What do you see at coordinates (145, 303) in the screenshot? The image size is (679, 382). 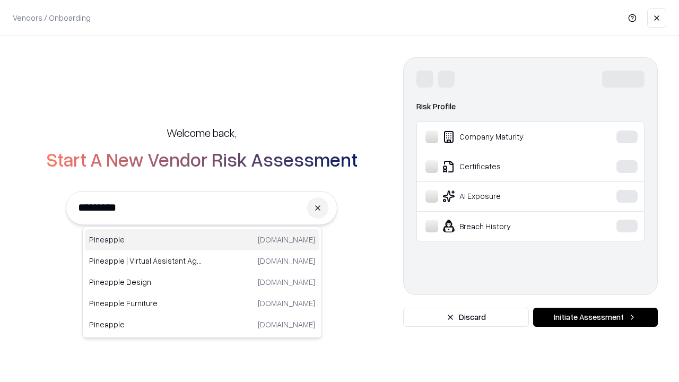 I see `p: Pineapple Furniture` at bounding box center [145, 303].